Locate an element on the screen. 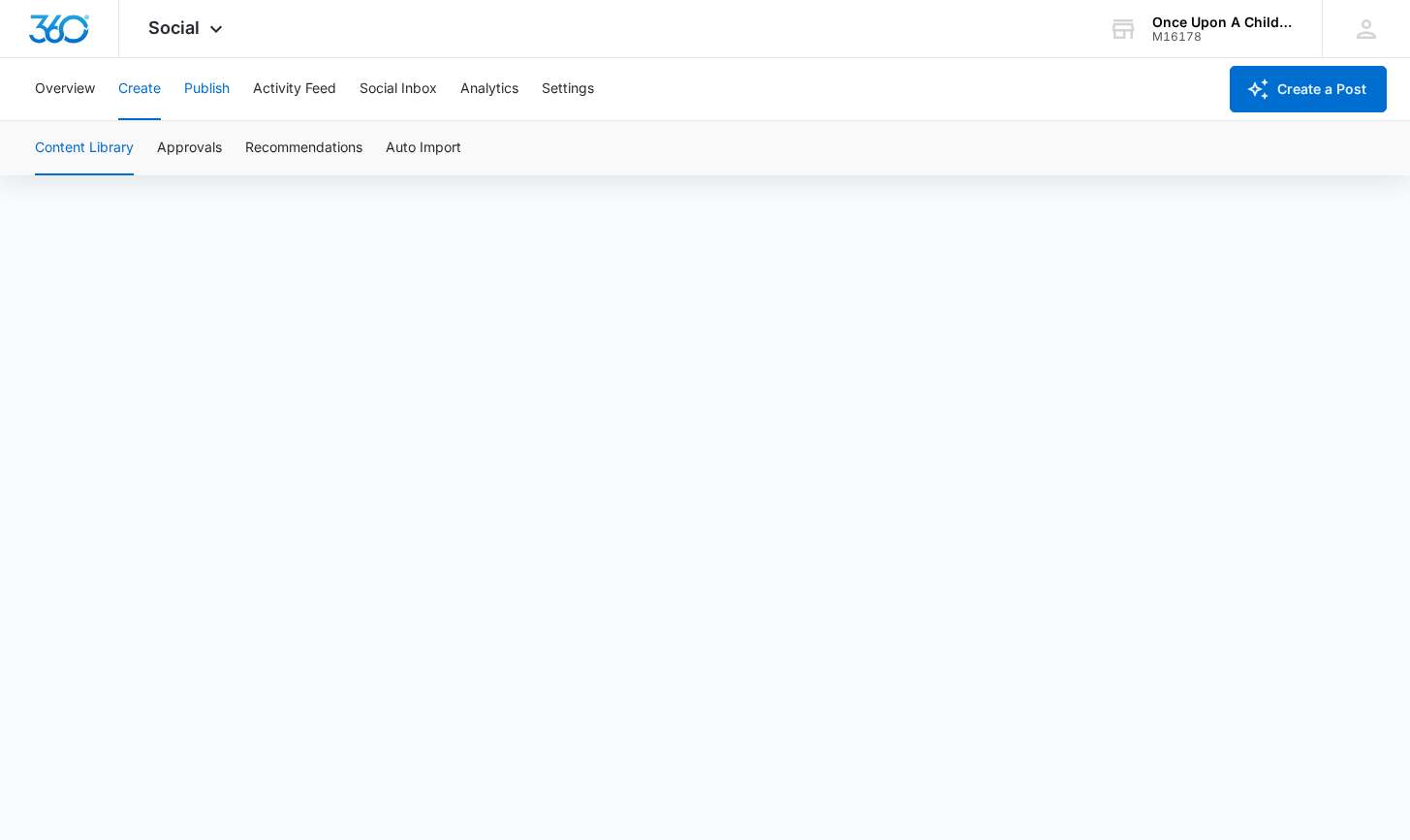  button: Create is located at coordinates (140, 89).